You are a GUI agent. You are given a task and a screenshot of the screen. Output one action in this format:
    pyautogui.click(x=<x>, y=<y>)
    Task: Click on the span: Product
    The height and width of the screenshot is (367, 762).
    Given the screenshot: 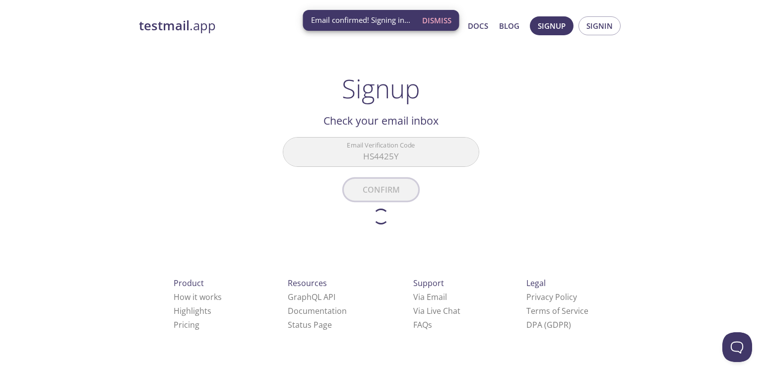 What is the action you would take?
    pyautogui.click(x=188, y=283)
    